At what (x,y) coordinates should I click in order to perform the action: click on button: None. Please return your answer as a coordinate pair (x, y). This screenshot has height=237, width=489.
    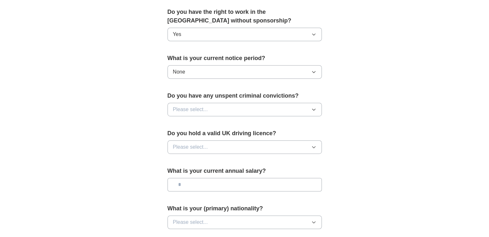
    Looking at the image, I should click on (245, 72).